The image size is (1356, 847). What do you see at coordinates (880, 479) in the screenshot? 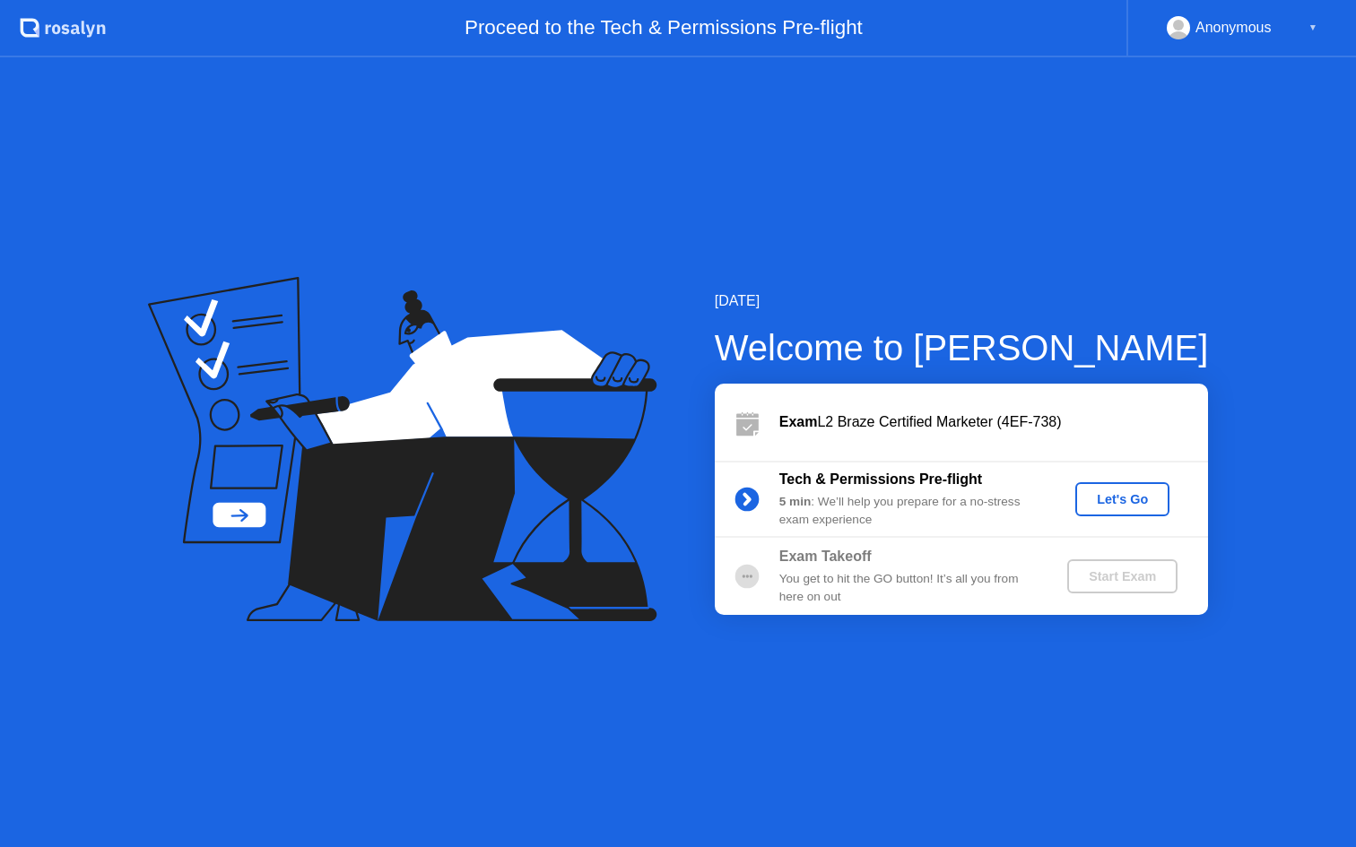
I see `b: Tech & Permissions Pre-flight` at bounding box center [880, 479].